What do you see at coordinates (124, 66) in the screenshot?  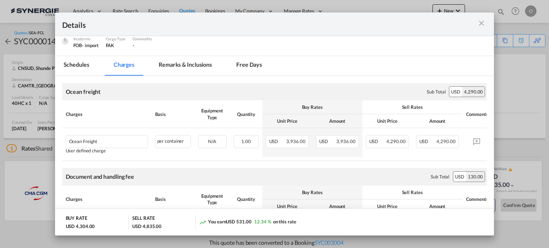 I see `md-tab-item: Charges` at bounding box center [124, 66].